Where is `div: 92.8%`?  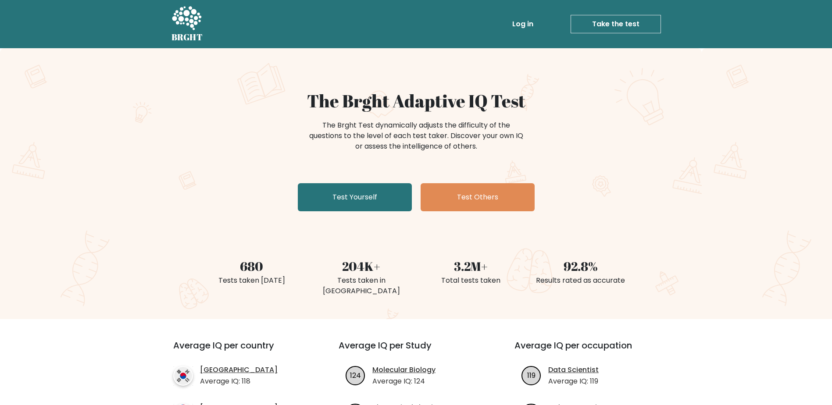 div: 92.8% is located at coordinates (581, 266).